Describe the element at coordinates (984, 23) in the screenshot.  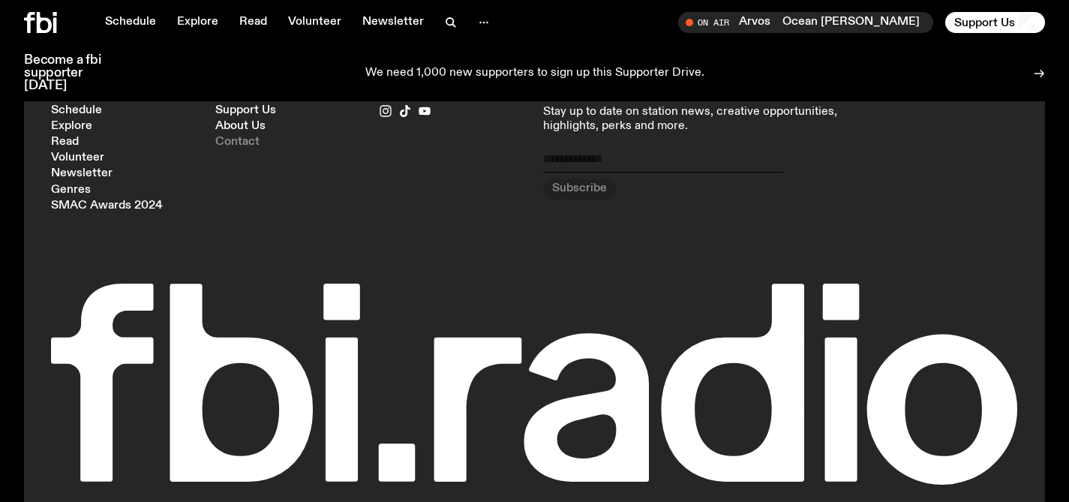
I see `span: Support Us` at that location.